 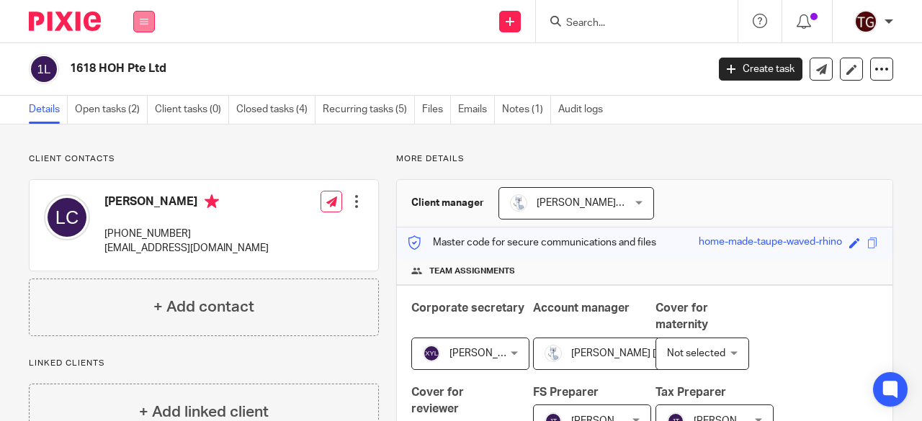 I want to click on img: Pixie, so click(x=65, y=21).